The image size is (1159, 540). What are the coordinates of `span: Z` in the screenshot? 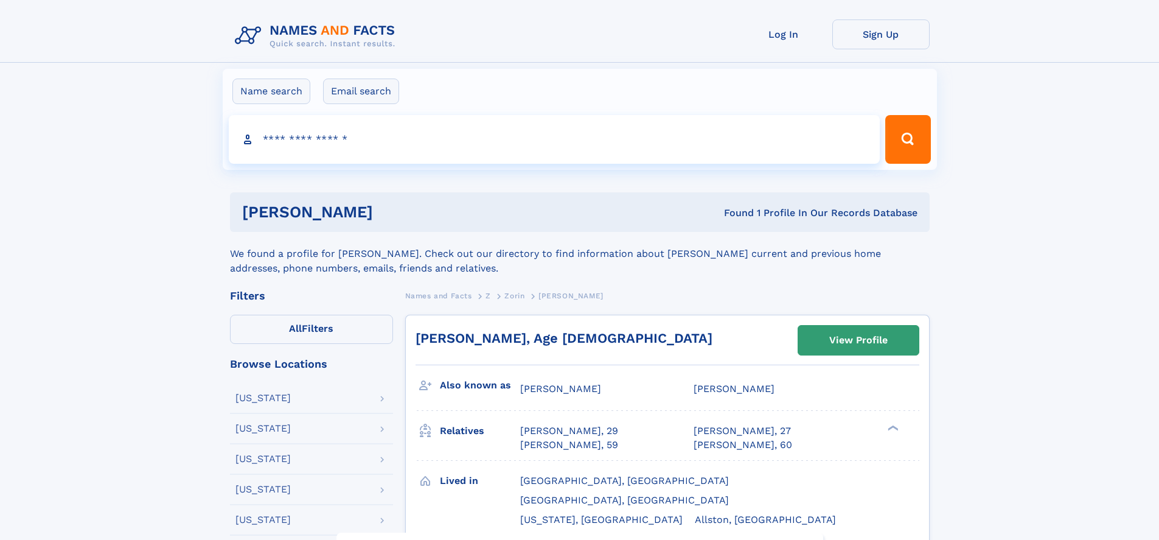 It's located at (488, 296).